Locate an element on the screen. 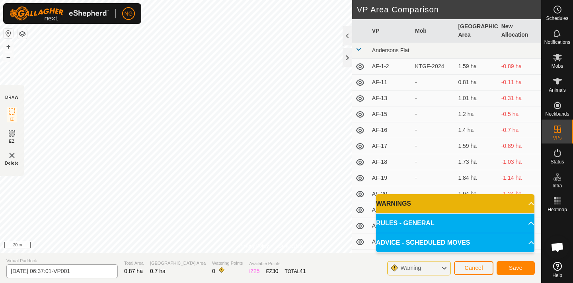  span: Neckbands is located at coordinates (557, 114).